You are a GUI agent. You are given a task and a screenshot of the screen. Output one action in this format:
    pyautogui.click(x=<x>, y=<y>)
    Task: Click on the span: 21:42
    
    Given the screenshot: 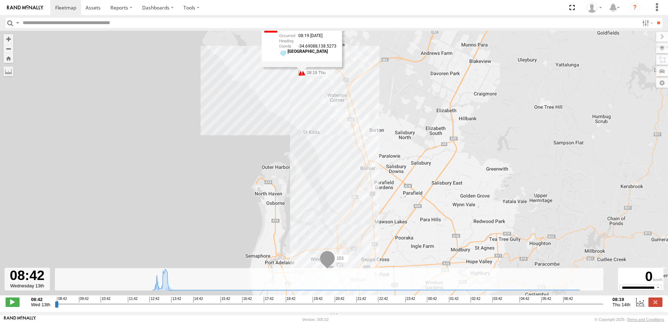 What is the action you would take?
    pyautogui.click(x=361, y=299)
    